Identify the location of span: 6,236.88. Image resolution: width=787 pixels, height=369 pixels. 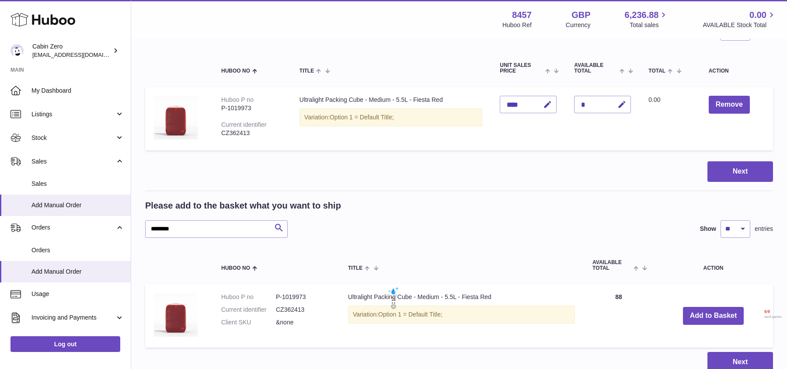
(642, 15).